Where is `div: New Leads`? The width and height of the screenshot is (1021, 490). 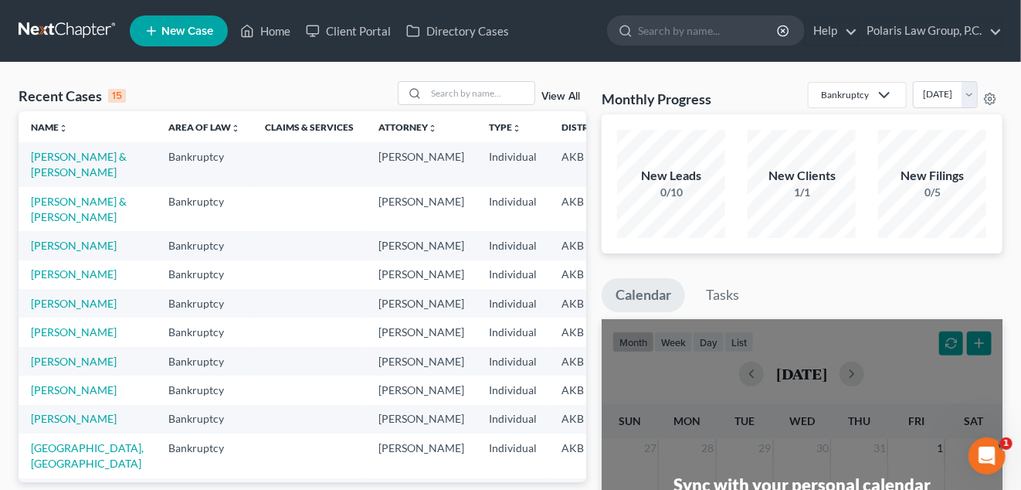
div: New Leads is located at coordinates (671, 175).